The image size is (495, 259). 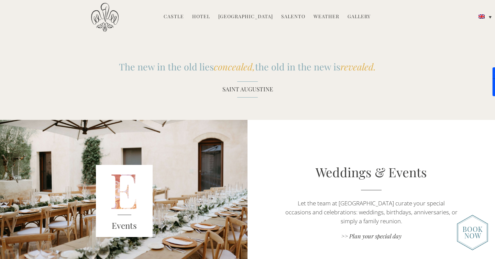 What do you see at coordinates (326, 17) in the screenshot?
I see `a: Weather` at bounding box center [326, 17].